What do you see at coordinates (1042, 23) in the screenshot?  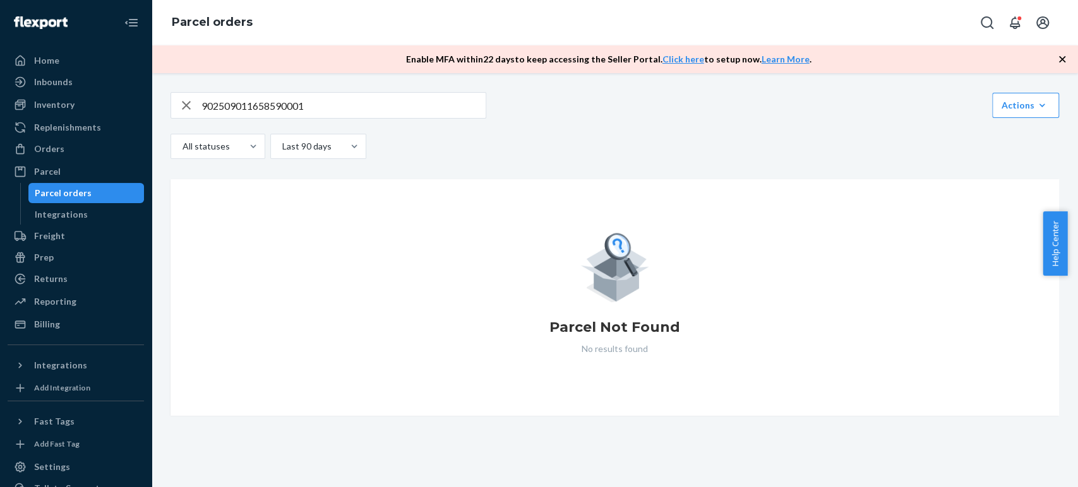 I see `button: Open account menu` at bounding box center [1042, 23].